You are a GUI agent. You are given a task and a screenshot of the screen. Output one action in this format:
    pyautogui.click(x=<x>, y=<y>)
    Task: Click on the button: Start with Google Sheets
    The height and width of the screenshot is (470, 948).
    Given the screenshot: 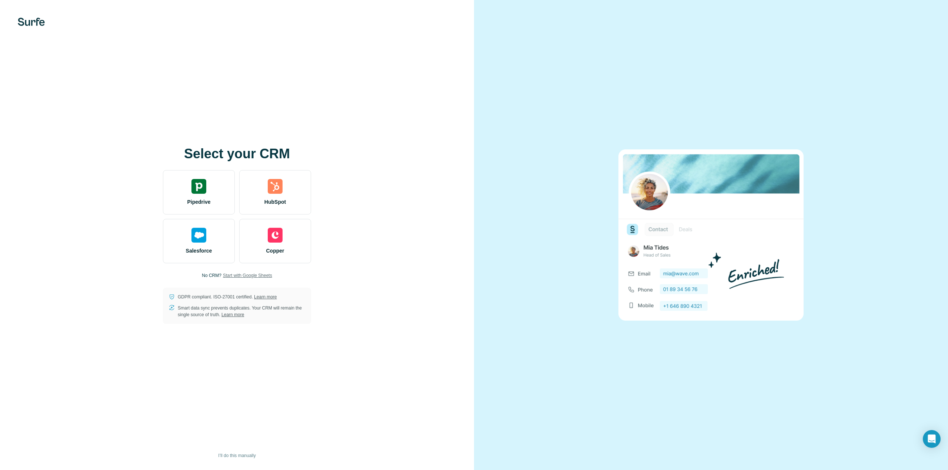 What is the action you would take?
    pyautogui.click(x=247, y=276)
    